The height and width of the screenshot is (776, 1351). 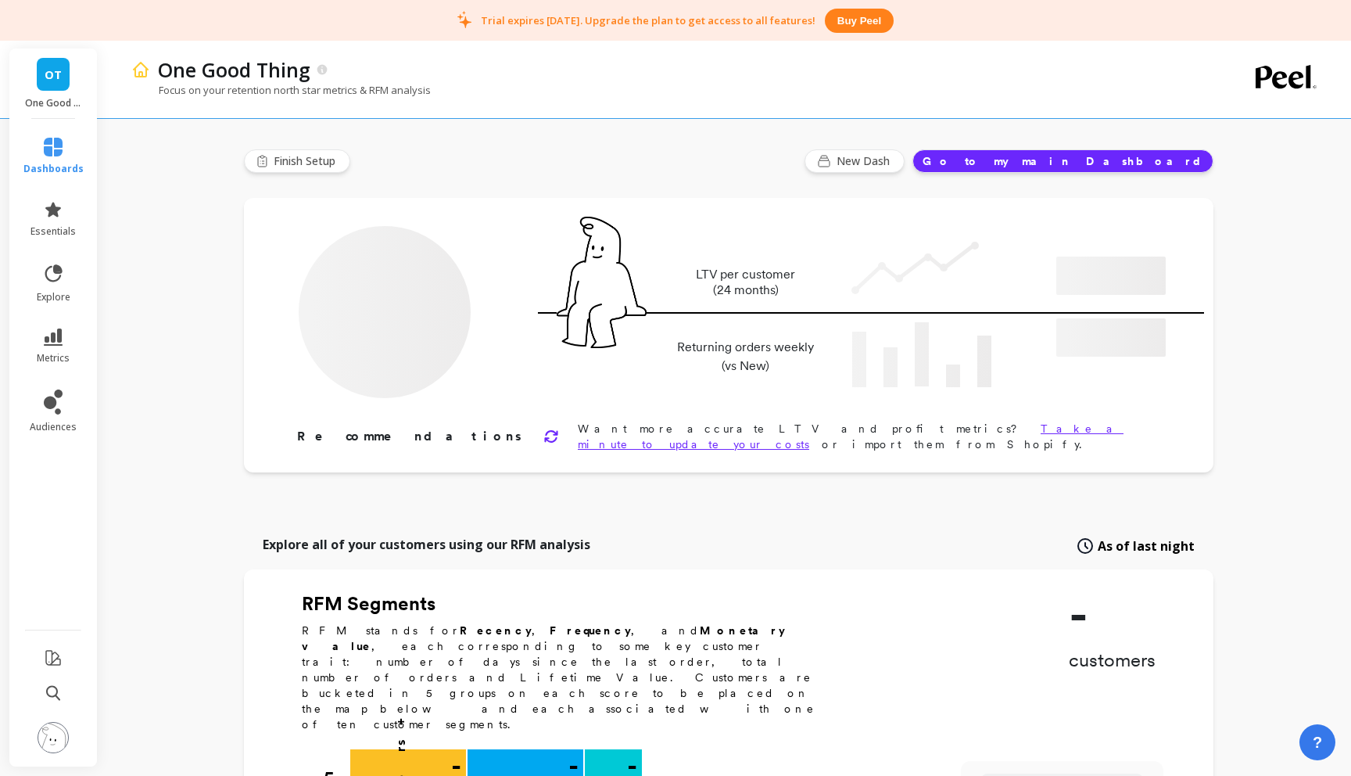 What do you see at coordinates (53, 297) in the screenshot?
I see `span: explore` at bounding box center [53, 297].